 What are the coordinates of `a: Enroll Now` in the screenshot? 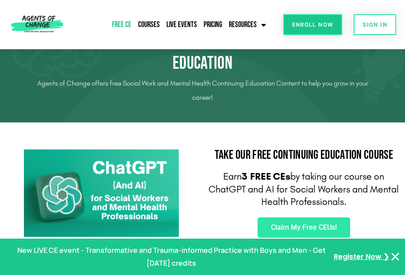 It's located at (313, 24).